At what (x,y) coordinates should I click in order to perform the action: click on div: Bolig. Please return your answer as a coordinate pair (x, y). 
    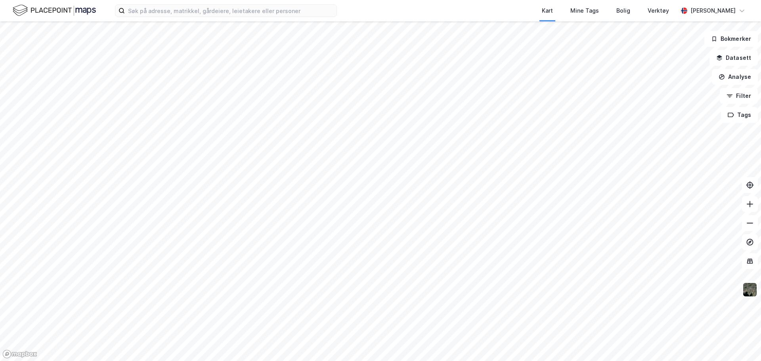
    Looking at the image, I should click on (623, 11).